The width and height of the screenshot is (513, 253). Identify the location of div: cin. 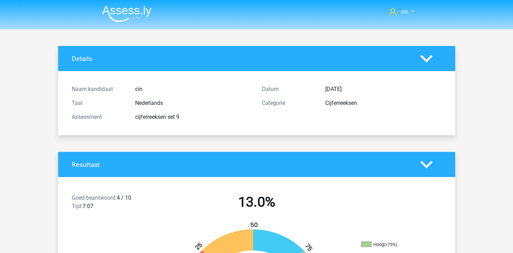
(193, 89).